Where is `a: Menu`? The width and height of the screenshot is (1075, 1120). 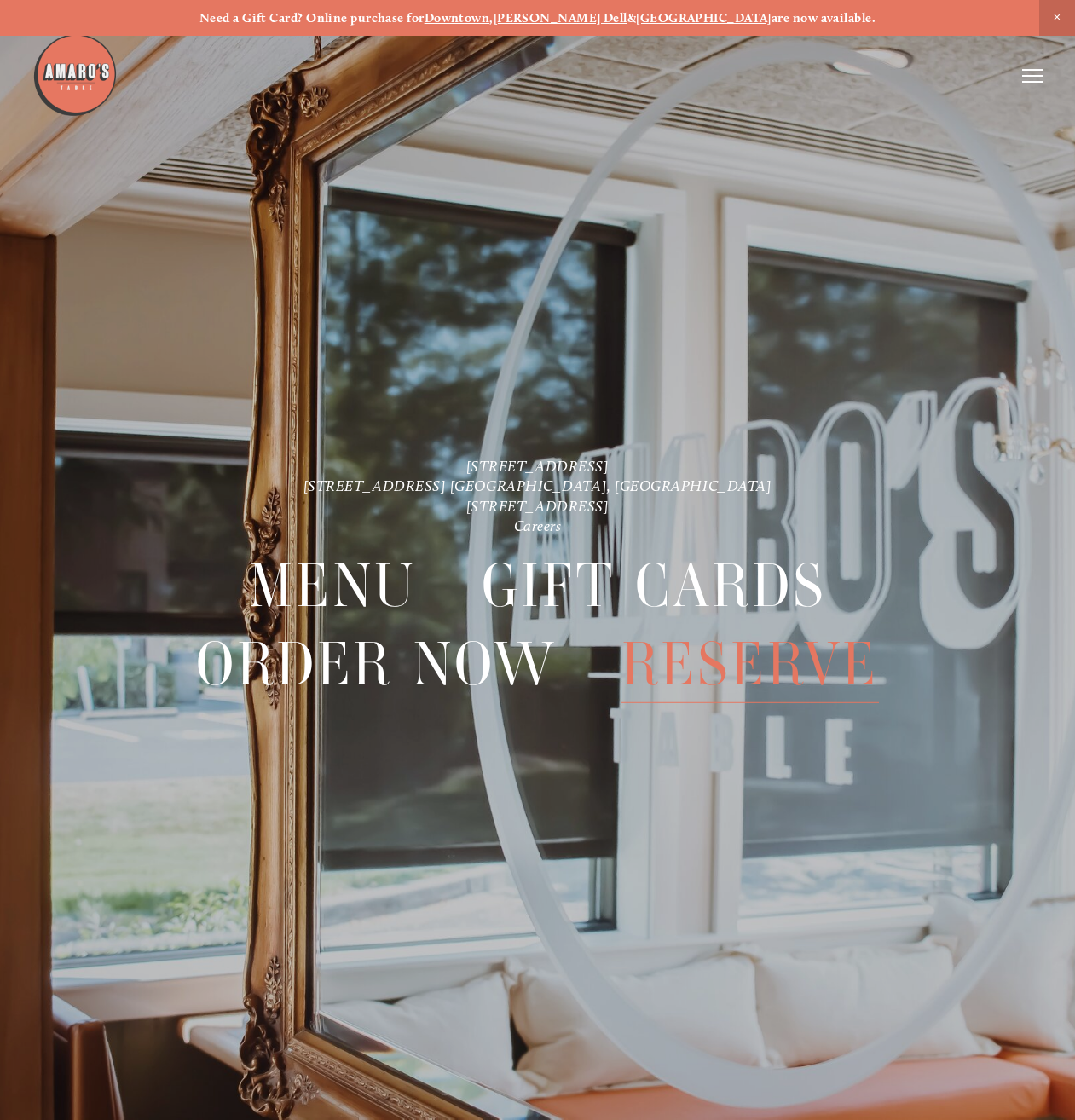
a: Menu is located at coordinates (332, 585).